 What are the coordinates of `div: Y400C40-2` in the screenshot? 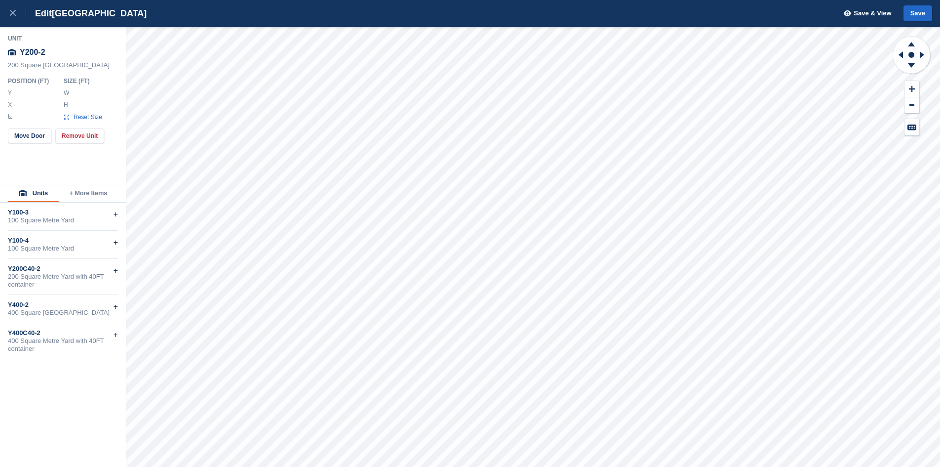 It's located at (63, 333).